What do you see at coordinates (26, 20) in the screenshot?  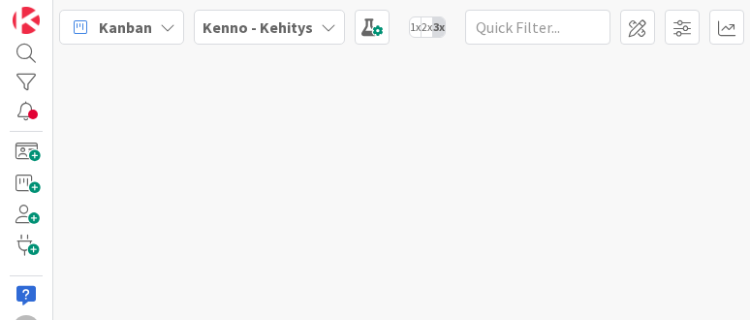 I see `img: Visit kanbanzone.com` at bounding box center [26, 20].